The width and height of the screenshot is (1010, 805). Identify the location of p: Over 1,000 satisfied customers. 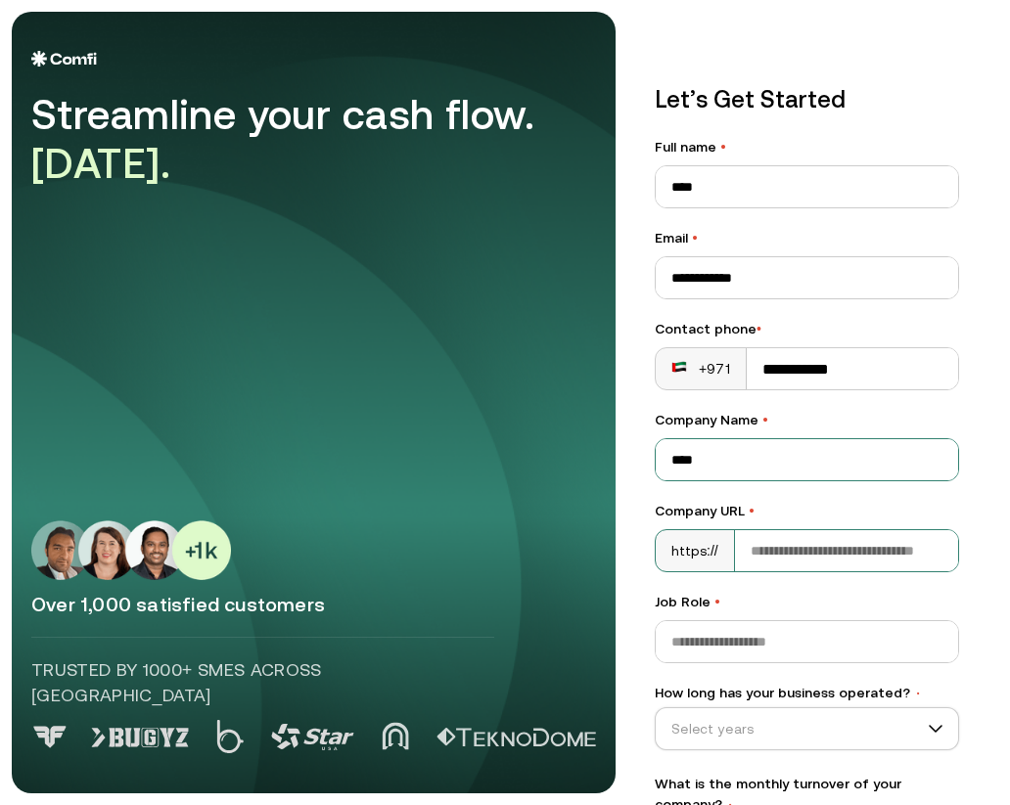
(313, 605).